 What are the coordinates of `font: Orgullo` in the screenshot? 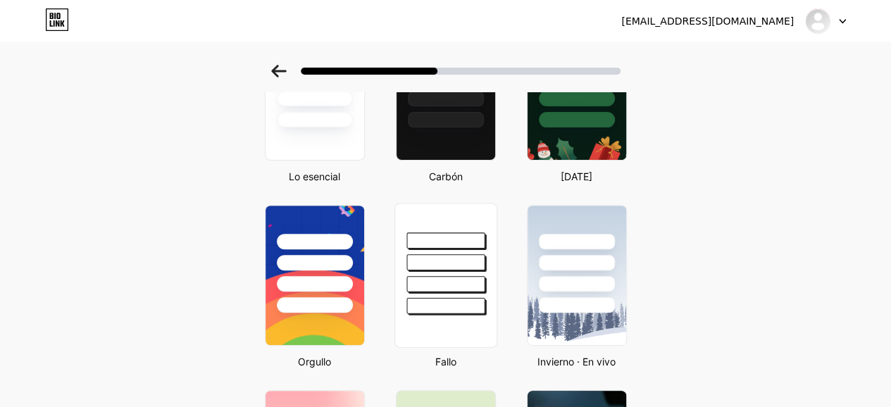 It's located at (314, 361).